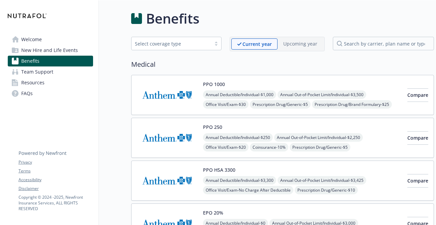 The image size is (436, 225). I want to click on span: Annual Out-of-Pocket Limit/Individual - $2,250, so click(318, 137).